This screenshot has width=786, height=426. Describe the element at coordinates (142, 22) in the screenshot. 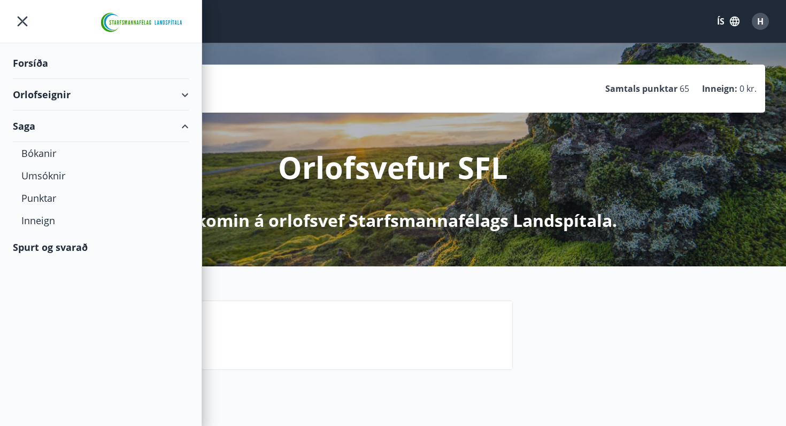

I see `img: union_logo` at that location.